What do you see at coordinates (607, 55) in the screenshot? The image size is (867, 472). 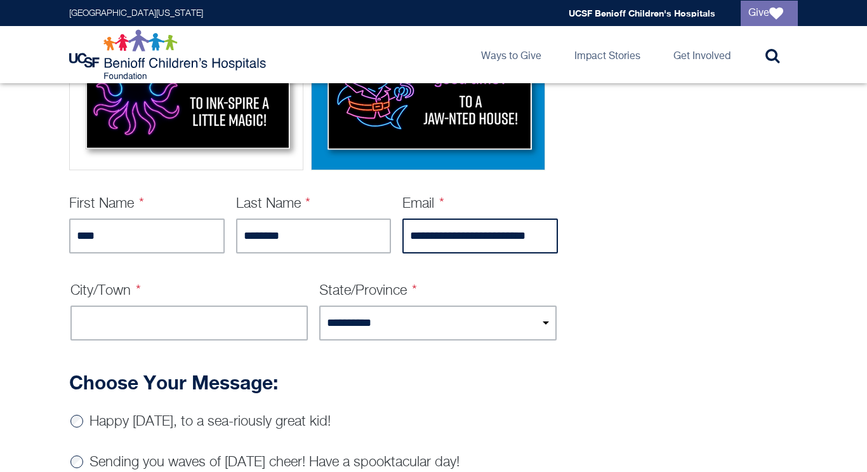 I see `a: Impact Stories` at bounding box center [607, 55].